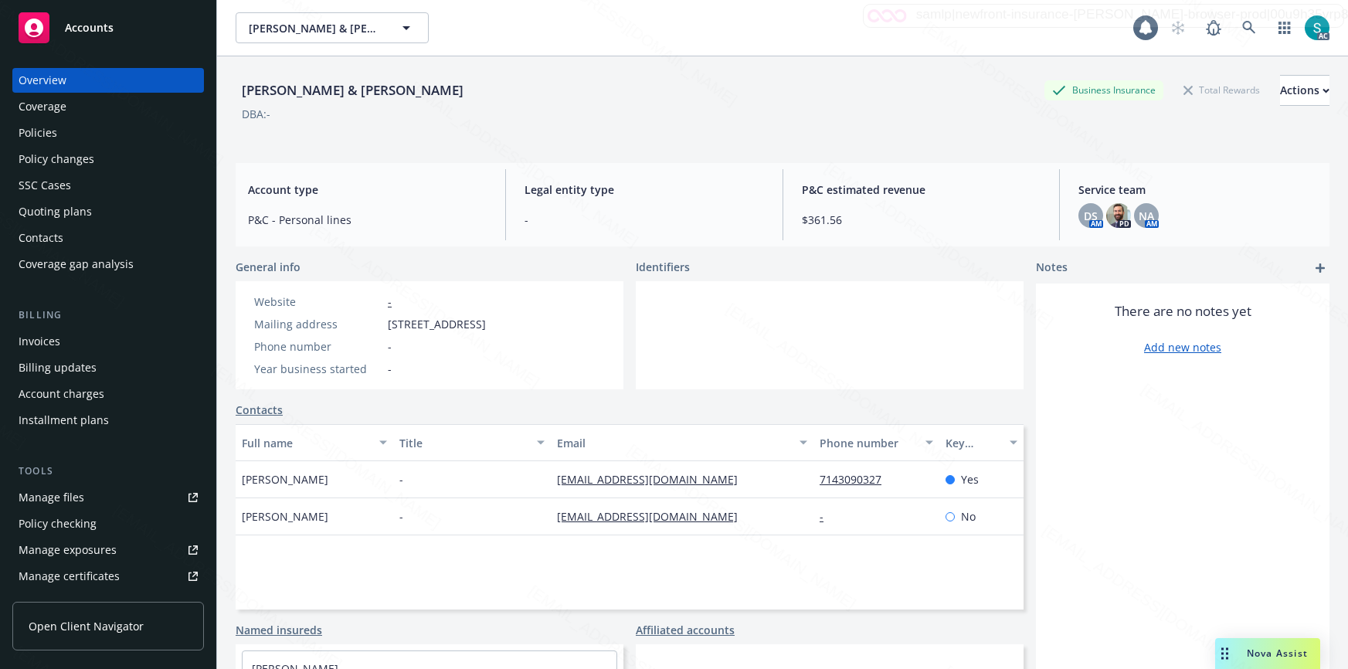  What do you see at coordinates (367, 189) in the screenshot?
I see `span: Account type` at bounding box center [367, 189].